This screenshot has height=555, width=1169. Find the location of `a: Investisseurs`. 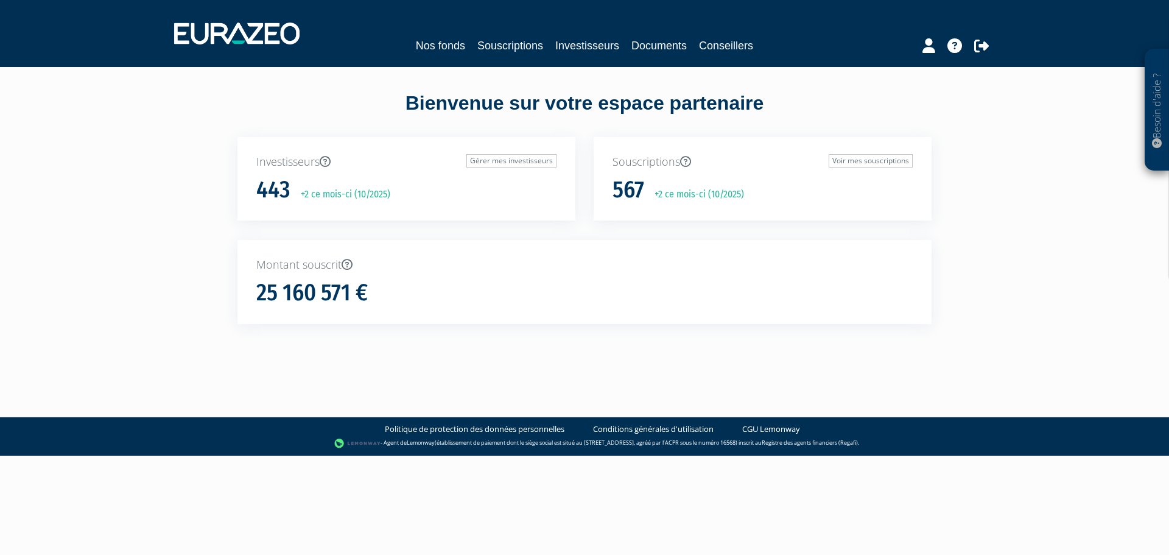

a: Investisseurs is located at coordinates (587, 46).